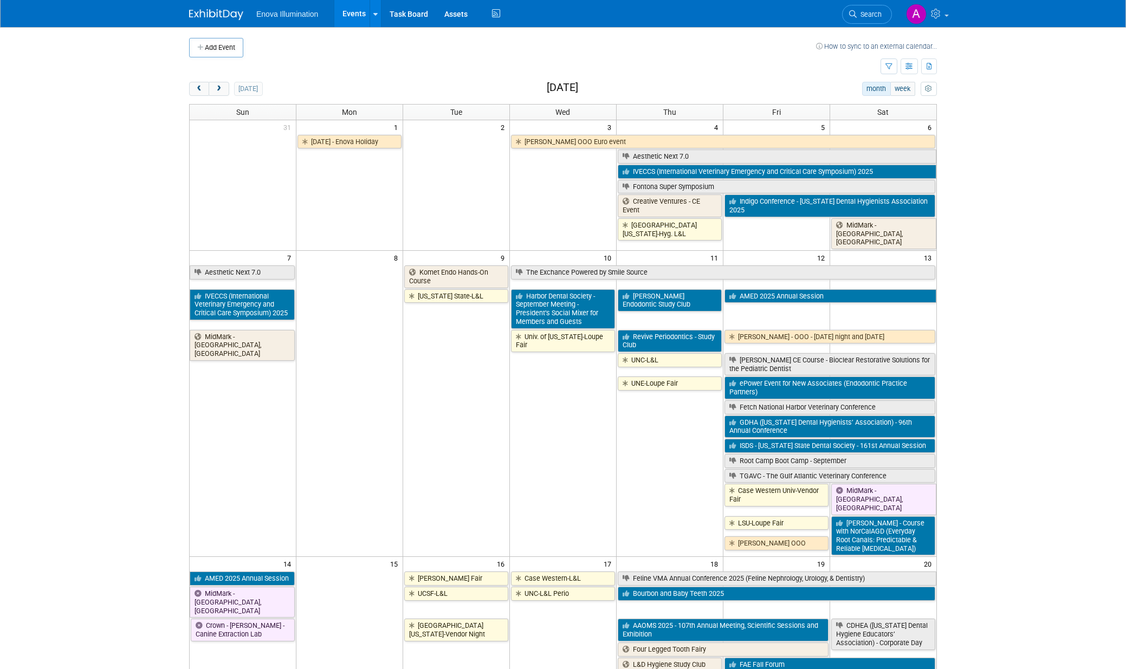 The width and height of the screenshot is (1126, 669). I want to click on span: 3, so click(611, 127).